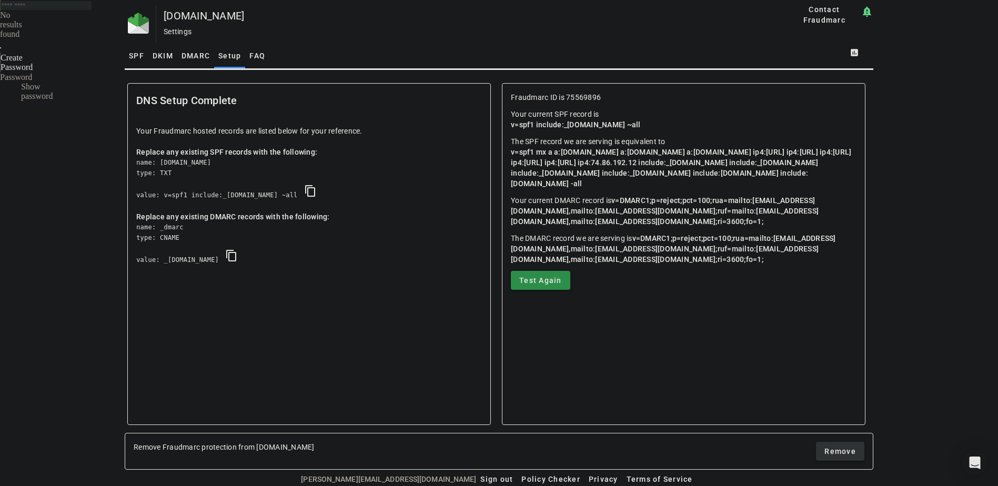 This screenshot has height=486, width=998. I want to click on mat-icon: notification_important, so click(867, 12).